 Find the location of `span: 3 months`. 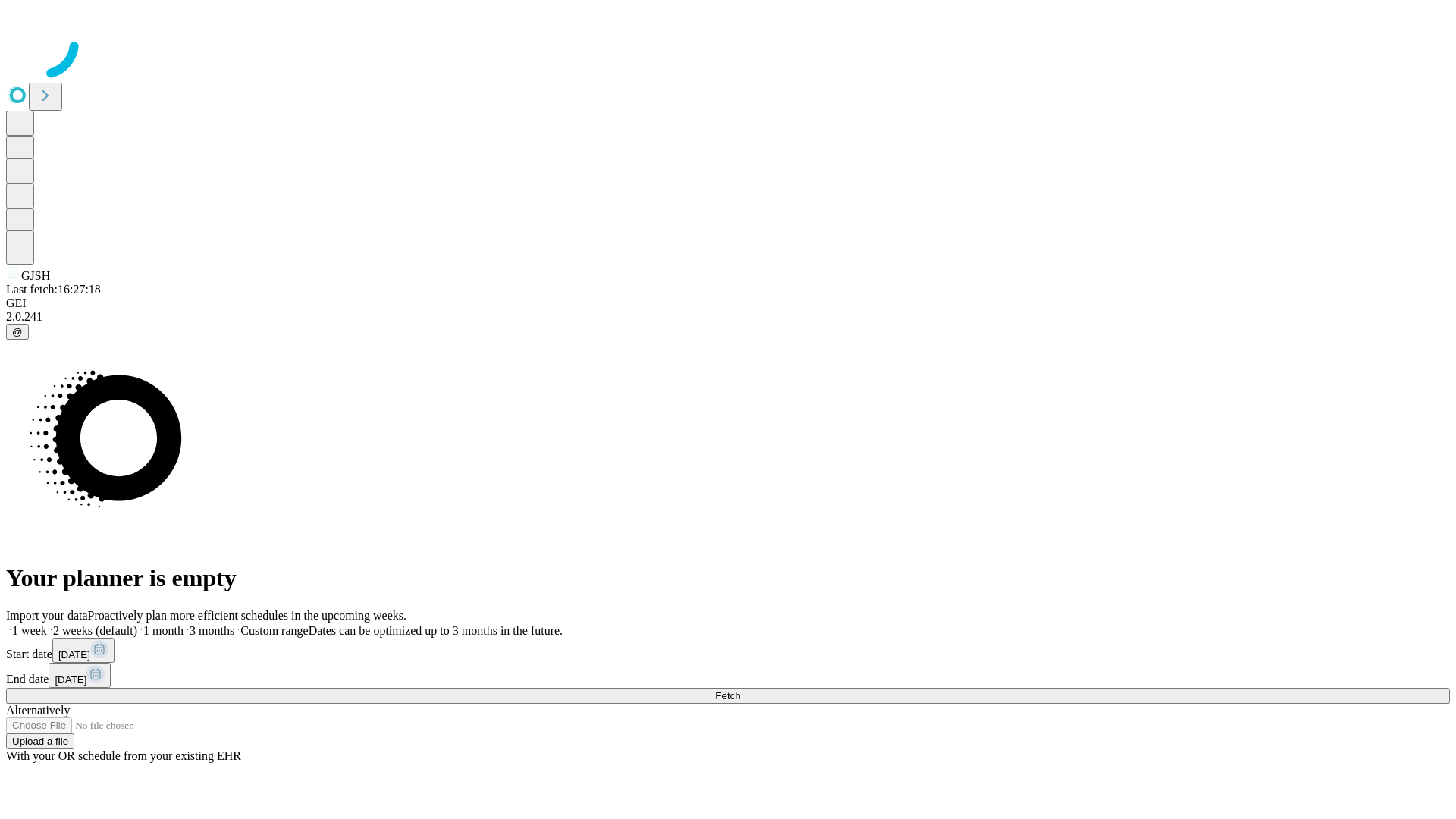

span: 3 months is located at coordinates (211, 630).